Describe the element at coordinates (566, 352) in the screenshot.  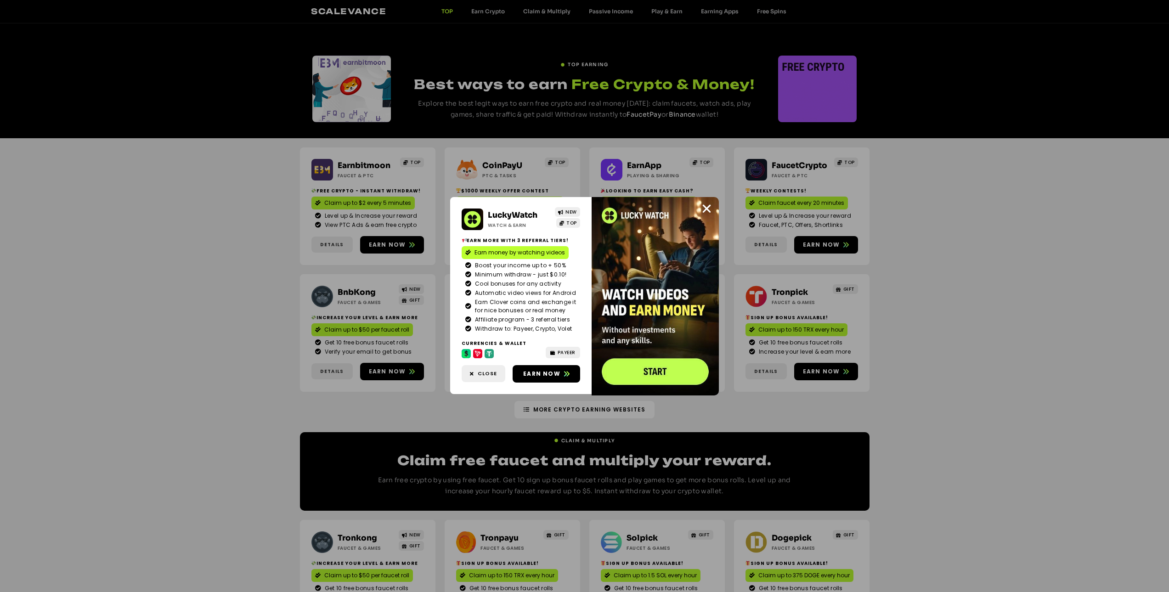
I see `span: PAYEER` at that location.